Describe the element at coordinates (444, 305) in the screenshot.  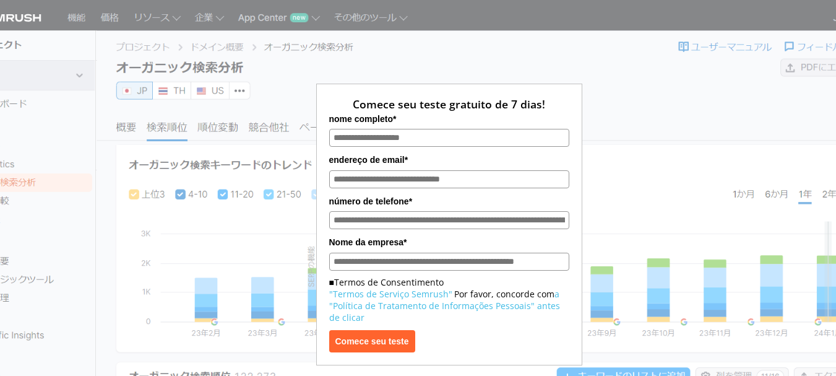
I see `a: a "Política de Tratamento de Informações Pessoais" antes de clicar` at that location.